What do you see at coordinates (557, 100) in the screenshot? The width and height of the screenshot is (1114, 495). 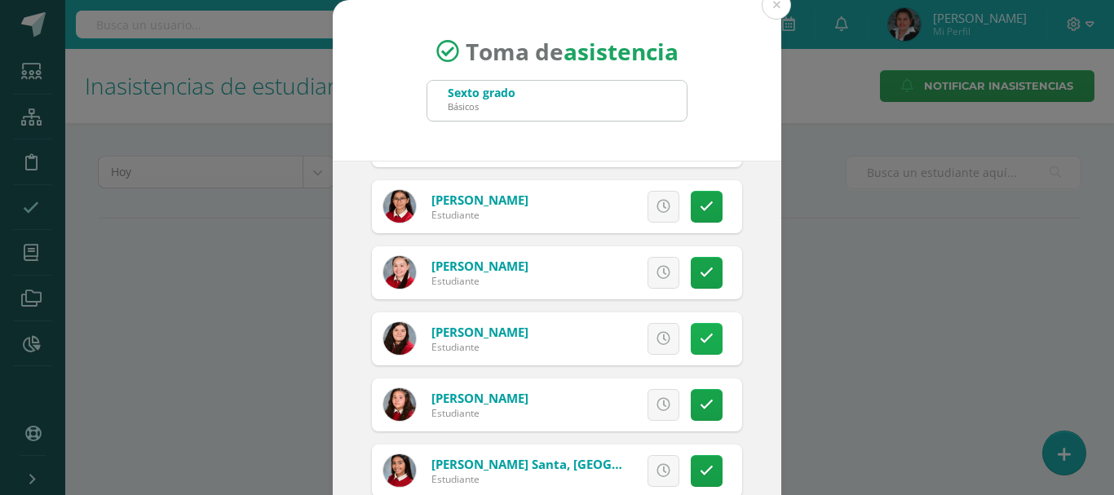 I see `input: Busca un grado o sección aquí...` at bounding box center [557, 100].